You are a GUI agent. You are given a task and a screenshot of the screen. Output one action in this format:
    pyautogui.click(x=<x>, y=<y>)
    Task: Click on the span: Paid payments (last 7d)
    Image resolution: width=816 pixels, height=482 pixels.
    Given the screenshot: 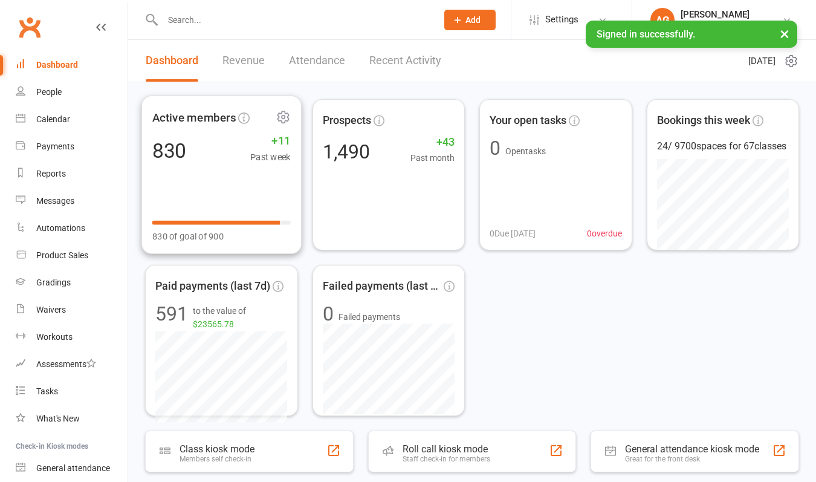 What is the action you would take?
    pyautogui.click(x=213, y=286)
    